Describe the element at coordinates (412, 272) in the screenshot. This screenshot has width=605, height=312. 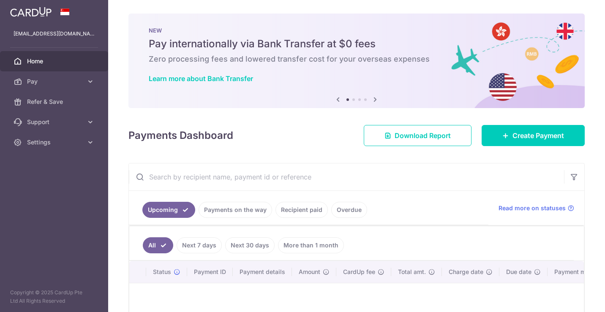
I see `span: Total amt.` at that location.